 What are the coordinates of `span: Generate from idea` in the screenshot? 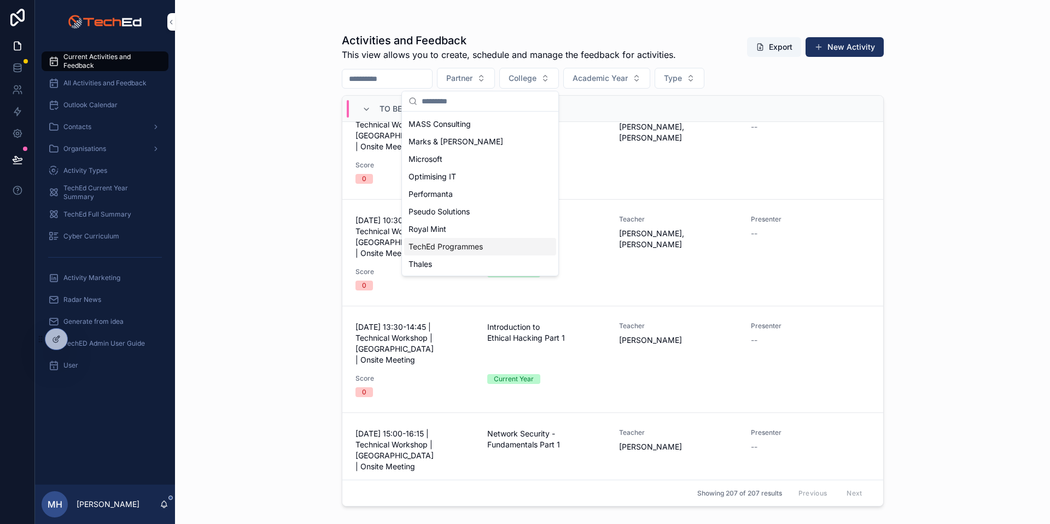 It's located at (94, 322).